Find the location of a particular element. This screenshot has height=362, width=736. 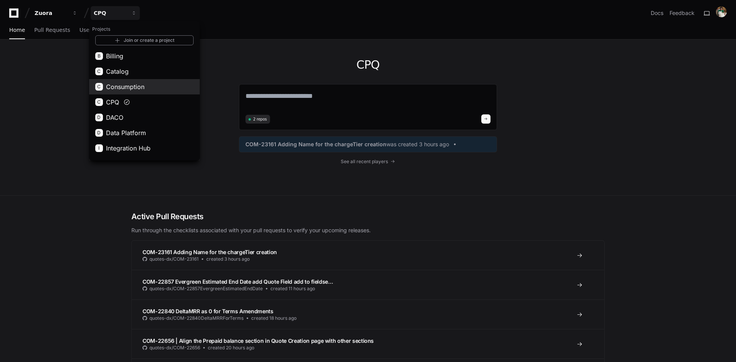

span: Home is located at coordinates (17, 30).